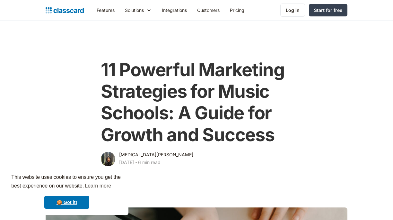 The width and height of the screenshot is (393, 220). I want to click on a: learn more about cookies, so click(98, 186).